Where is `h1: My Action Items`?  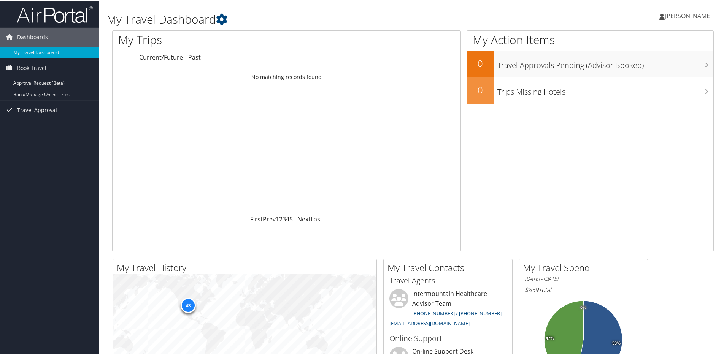
h1: My Action Items is located at coordinates (590, 39).